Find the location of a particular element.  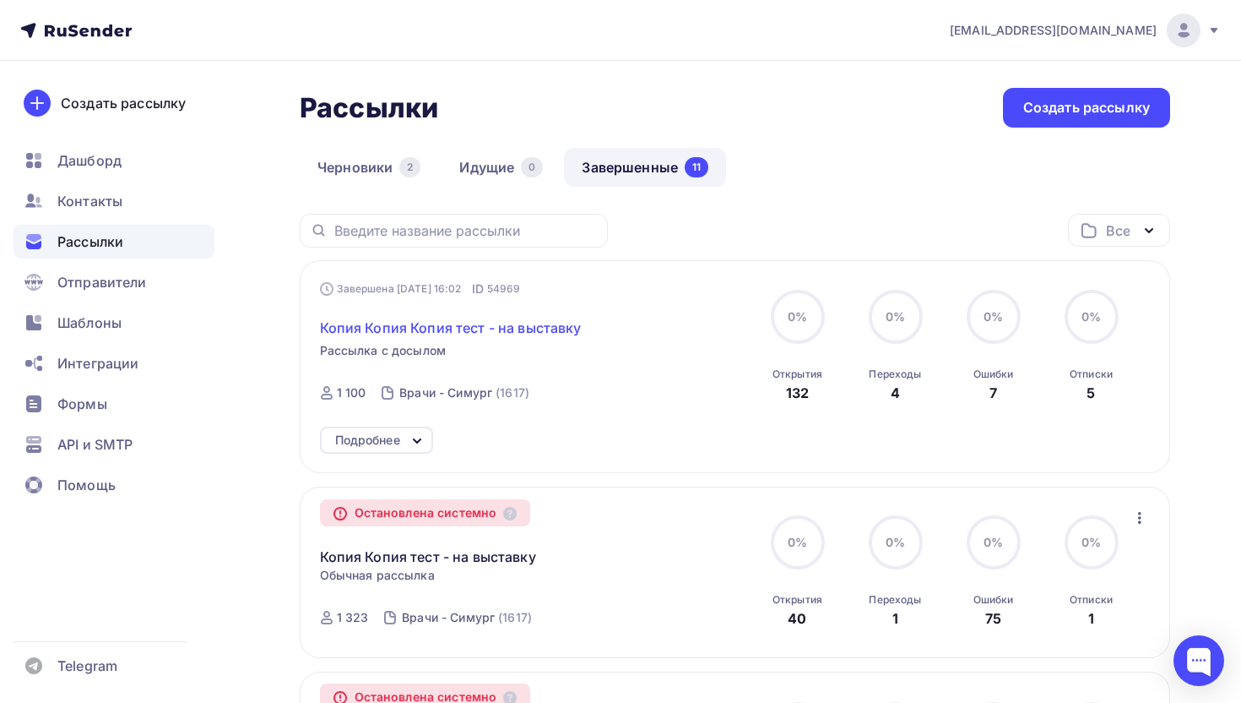

span: Рассылка с досылом is located at coordinates (383, 350).